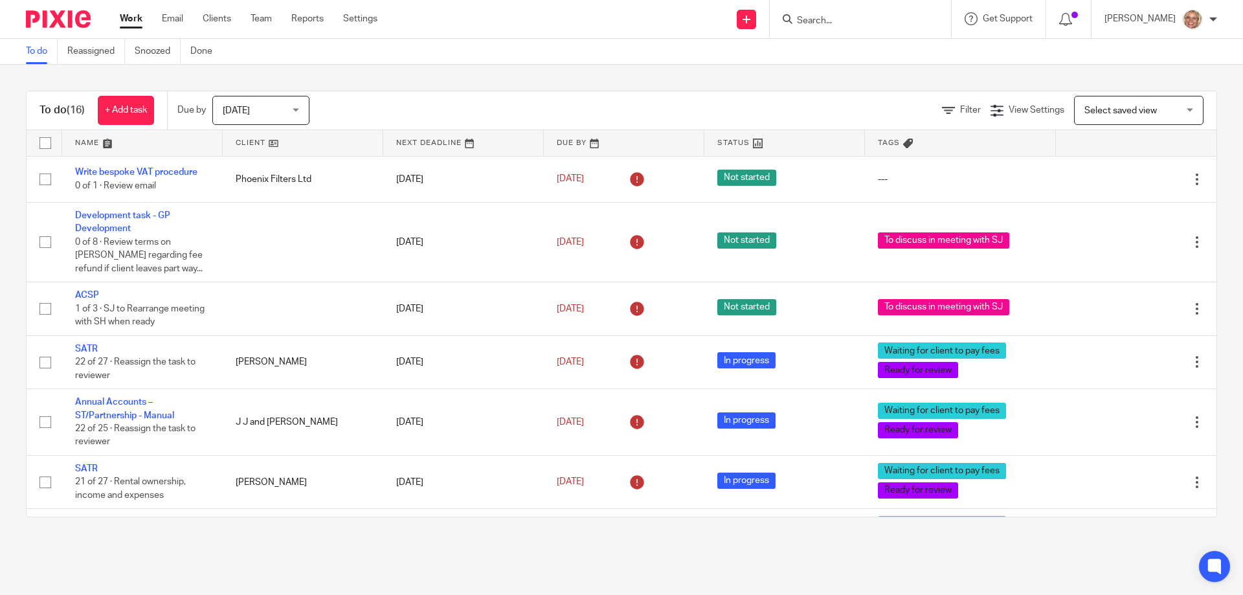 This screenshot has height=595, width=1243. Describe the element at coordinates (889, 142) in the screenshot. I see `span: Tags` at that location.